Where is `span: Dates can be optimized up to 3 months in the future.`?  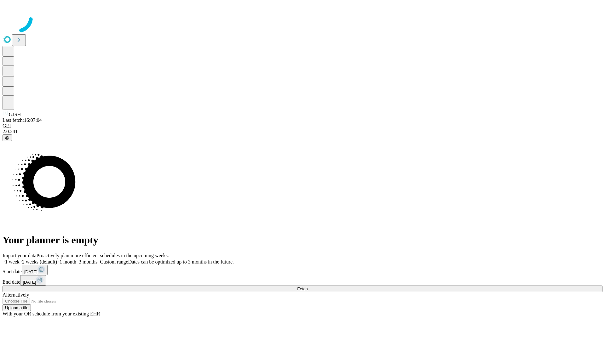
span: Dates can be optimized up to 3 months in the future. is located at coordinates (181, 262).